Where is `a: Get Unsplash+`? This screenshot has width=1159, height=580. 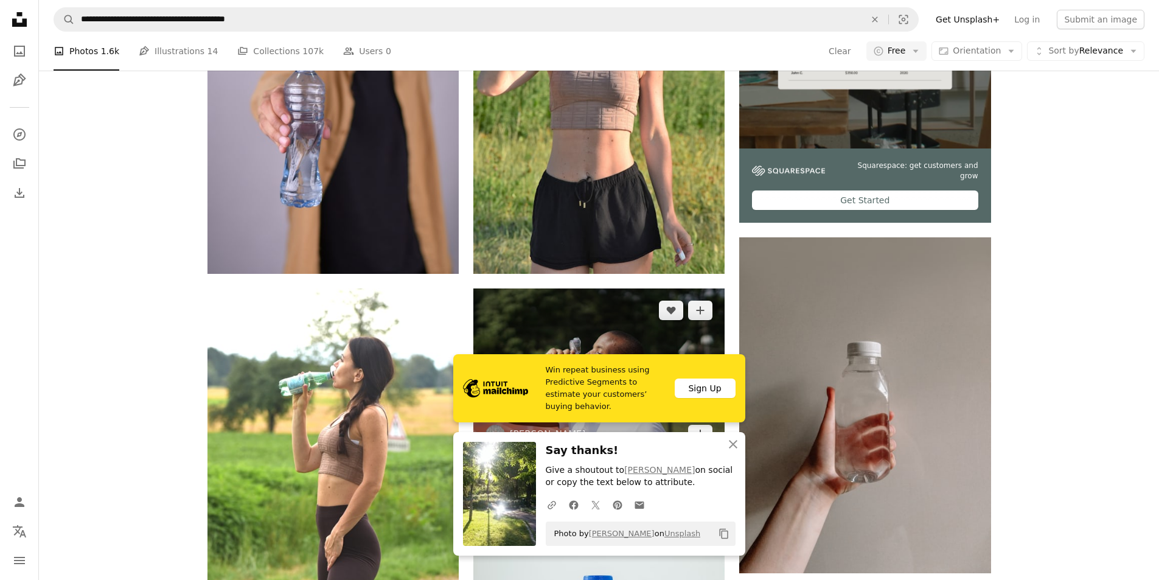
a: Get Unsplash+ is located at coordinates (967, 19).